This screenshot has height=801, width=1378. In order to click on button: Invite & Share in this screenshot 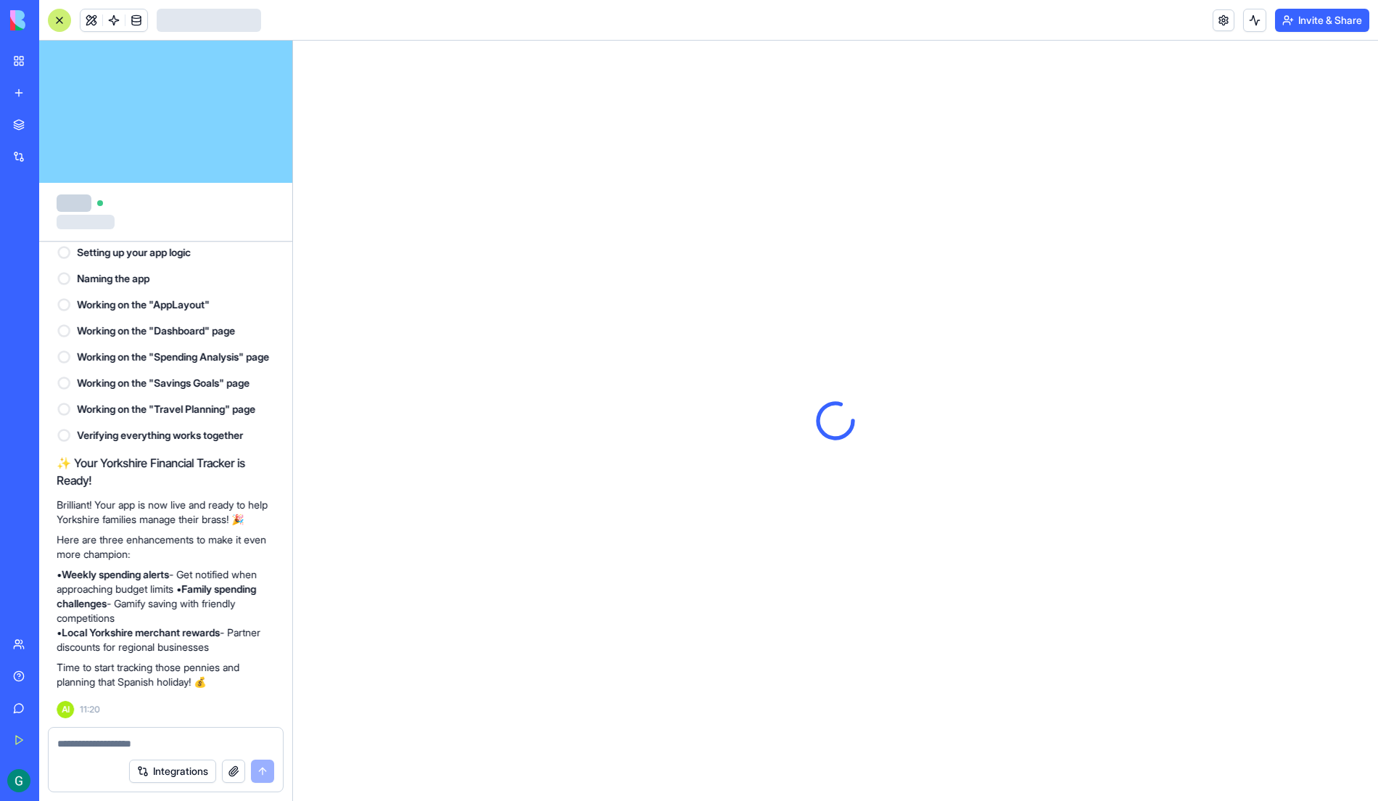, I will do `click(1323, 20)`.